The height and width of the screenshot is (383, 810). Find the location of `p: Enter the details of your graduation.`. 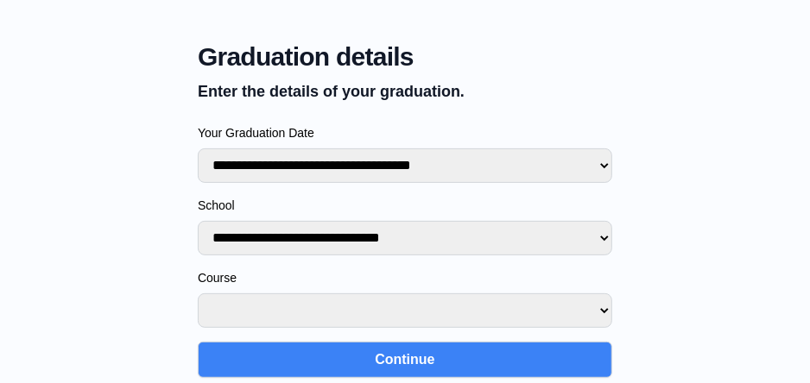

p: Enter the details of your graduation. is located at coordinates (405, 92).